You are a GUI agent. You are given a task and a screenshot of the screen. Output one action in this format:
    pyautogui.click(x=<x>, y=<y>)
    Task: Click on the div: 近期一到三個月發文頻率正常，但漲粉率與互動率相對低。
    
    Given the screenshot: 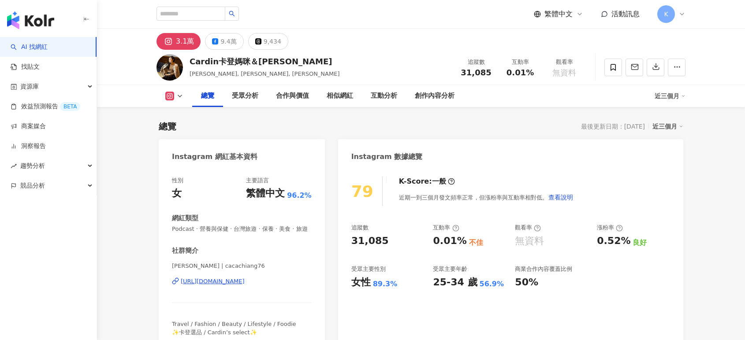 What is the action you would take?
    pyautogui.click(x=486, y=198)
    